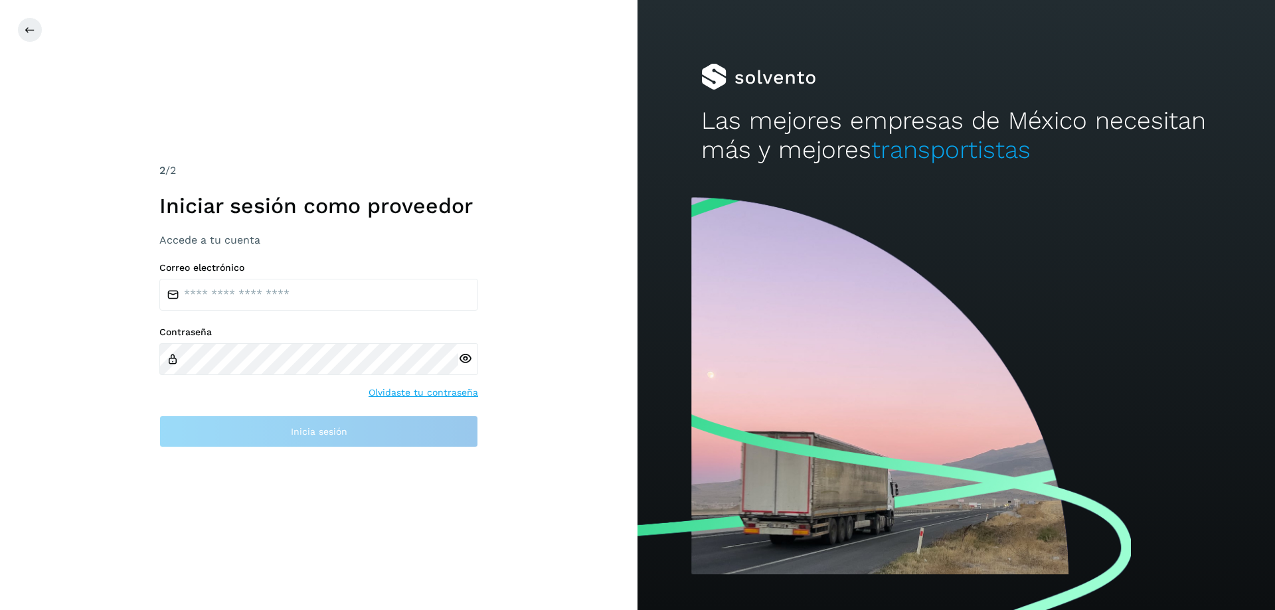 Image resolution: width=1275 pixels, height=610 pixels. What do you see at coordinates (319, 206) in the screenshot?
I see `h1: Iniciar sesión como proveedor` at bounding box center [319, 206].